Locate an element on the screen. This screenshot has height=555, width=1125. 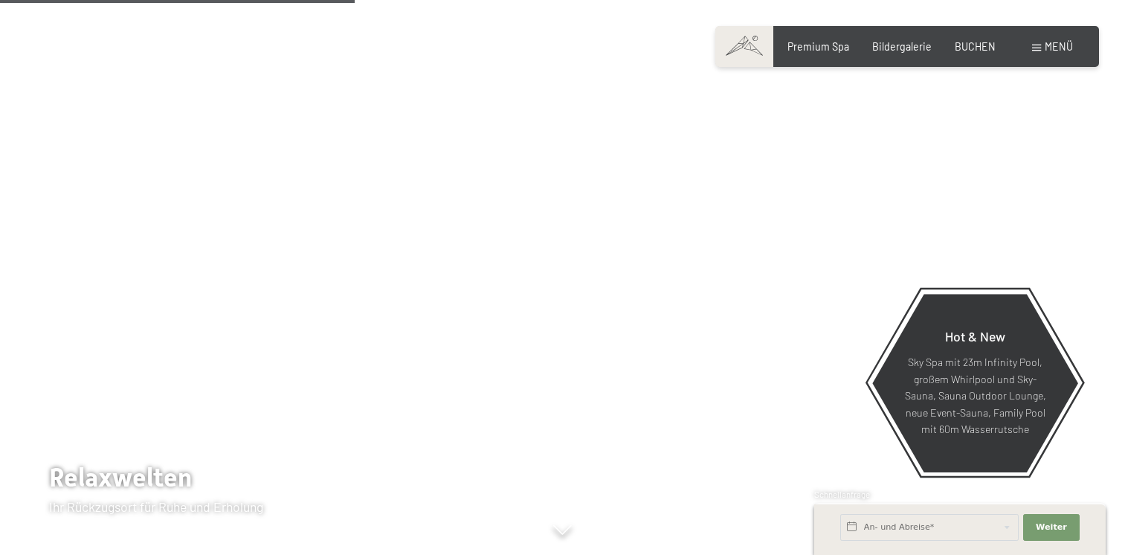
a: BUCHEN is located at coordinates (975, 46).